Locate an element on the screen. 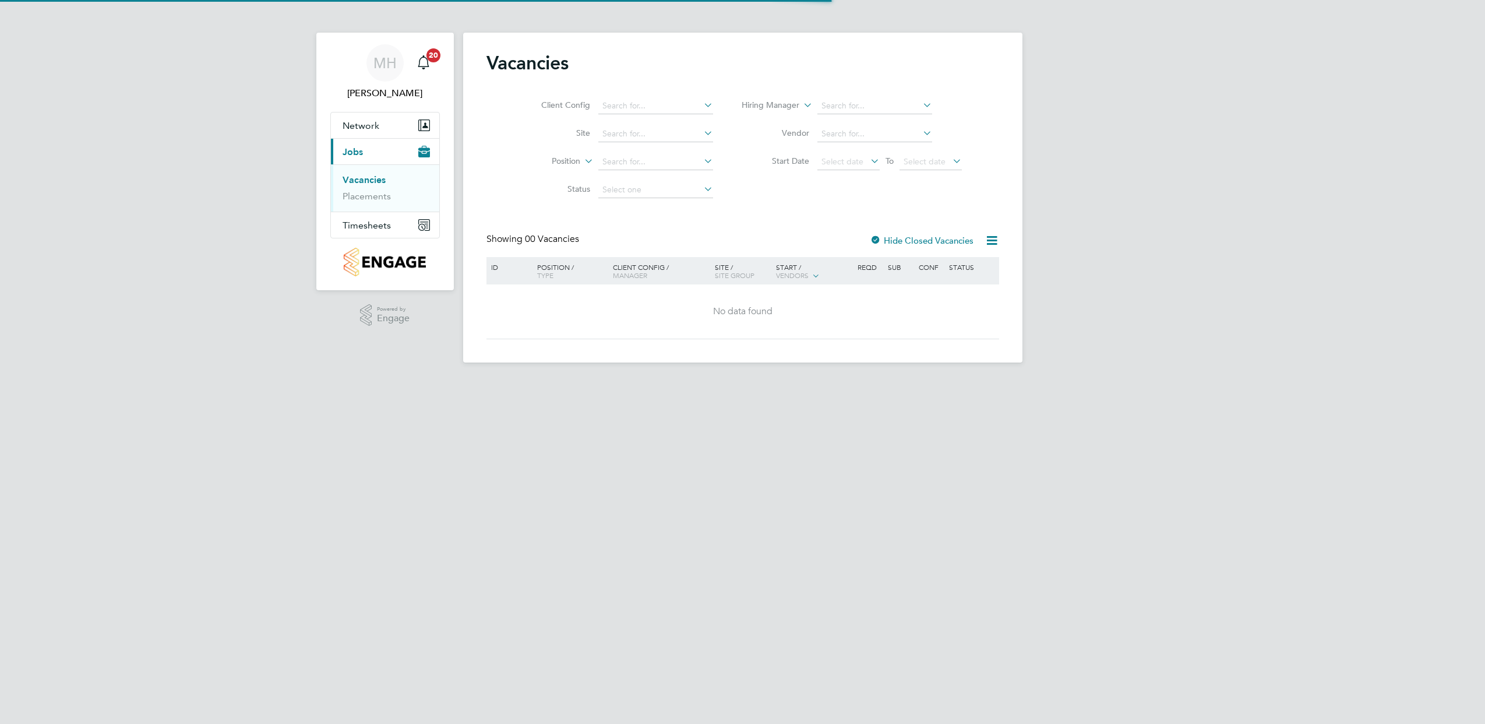 The image size is (1485, 724). span: 00 Vacancies is located at coordinates (552, 239).